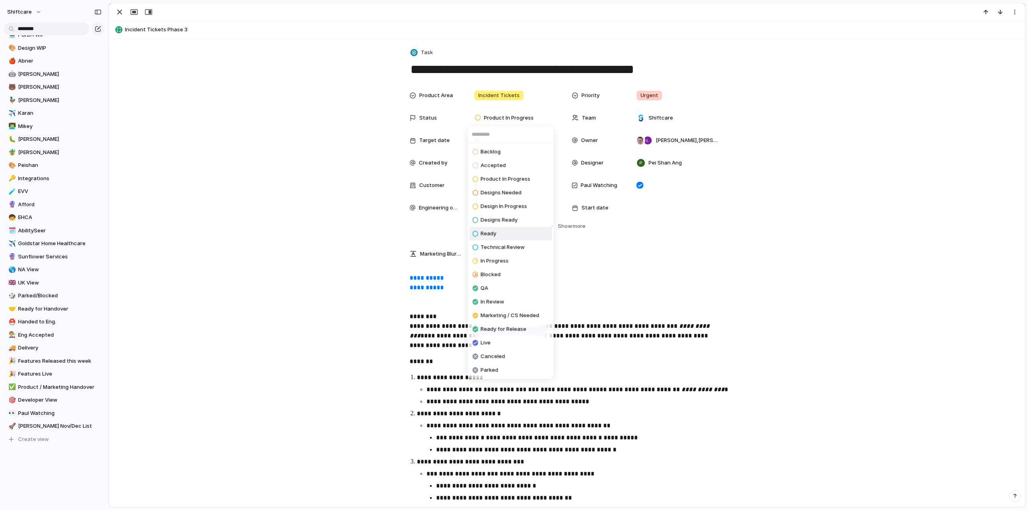 The width and height of the screenshot is (1028, 510). Describe the element at coordinates (491, 275) in the screenshot. I see `span: Blocked` at that location.